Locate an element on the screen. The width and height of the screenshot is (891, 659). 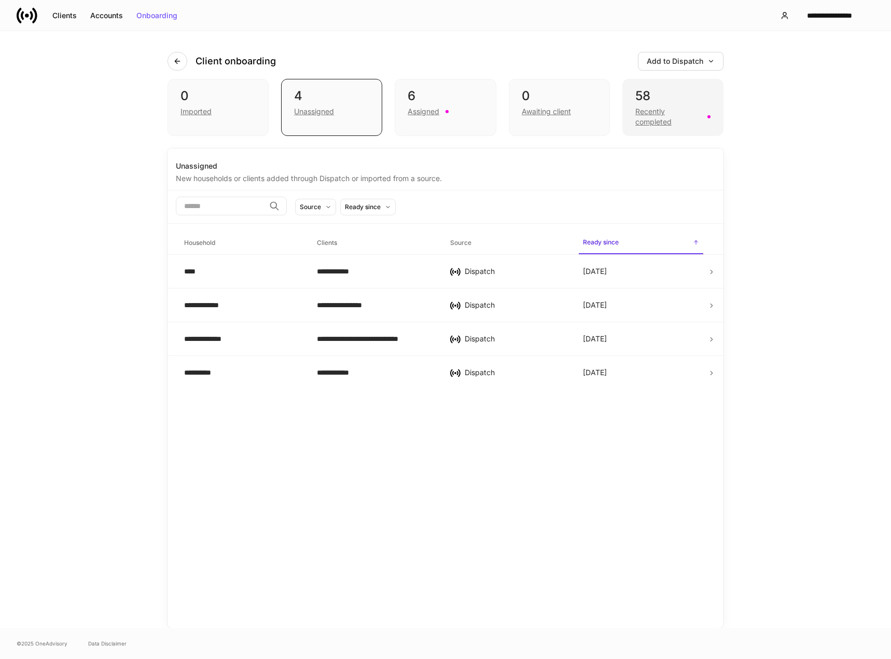
button: Onboarding is located at coordinates (157, 16).